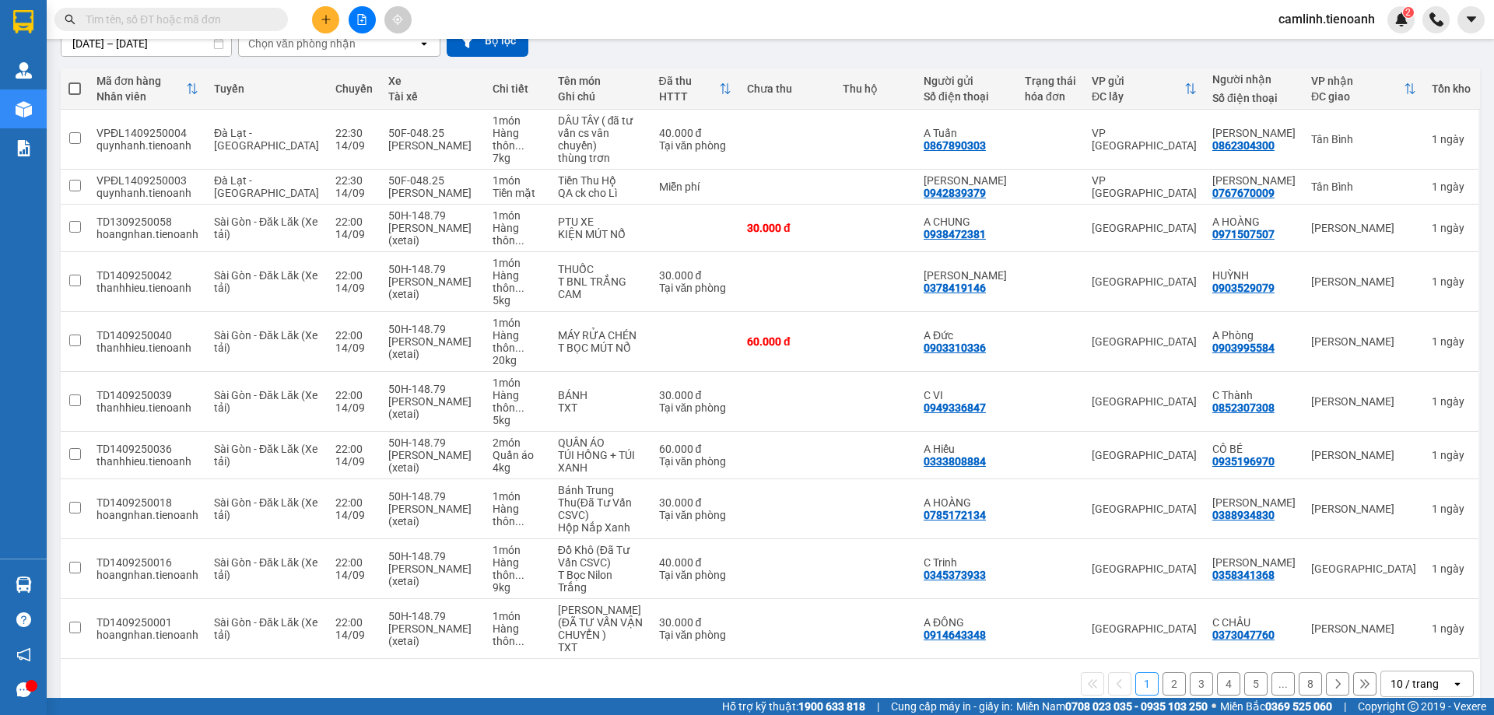 This screenshot has width=1494, height=715. What do you see at coordinates (326, 19) in the screenshot?
I see `span: plus` at bounding box center [326, 19].